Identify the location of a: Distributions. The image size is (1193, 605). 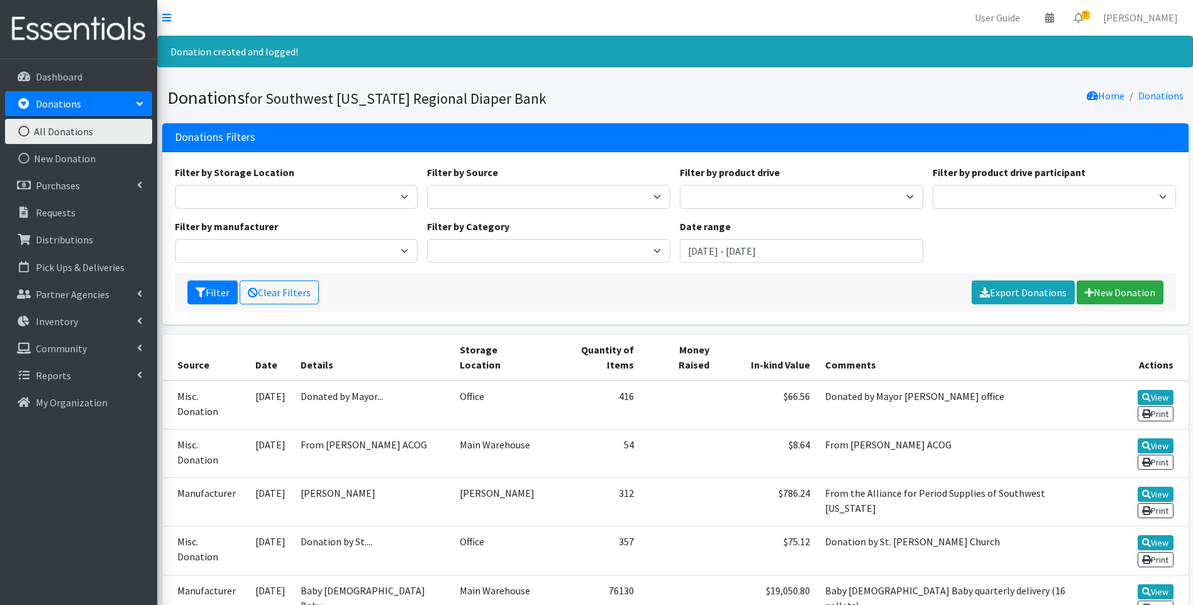
(79, 240).